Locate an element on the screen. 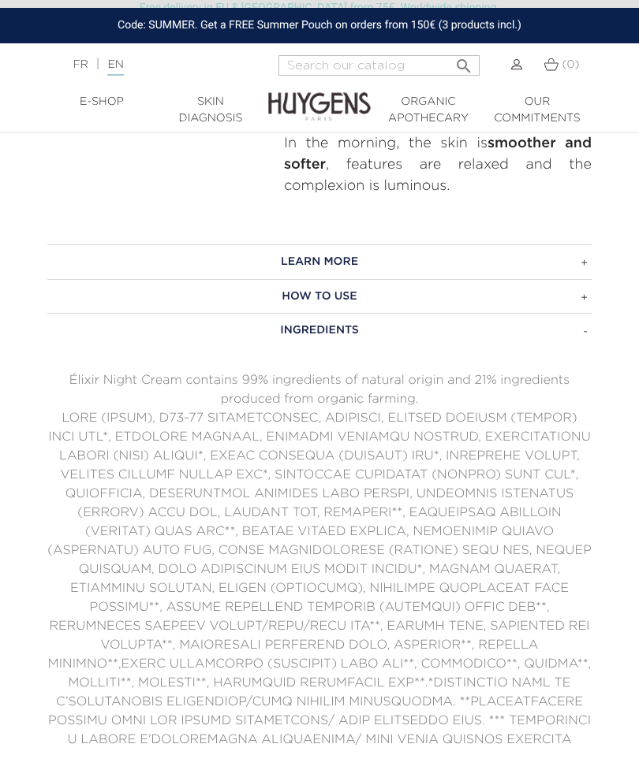 Image resolution: width=639 pixels, height=770 pixels. strong: smoother and softer is located at coordinates (438, 154).